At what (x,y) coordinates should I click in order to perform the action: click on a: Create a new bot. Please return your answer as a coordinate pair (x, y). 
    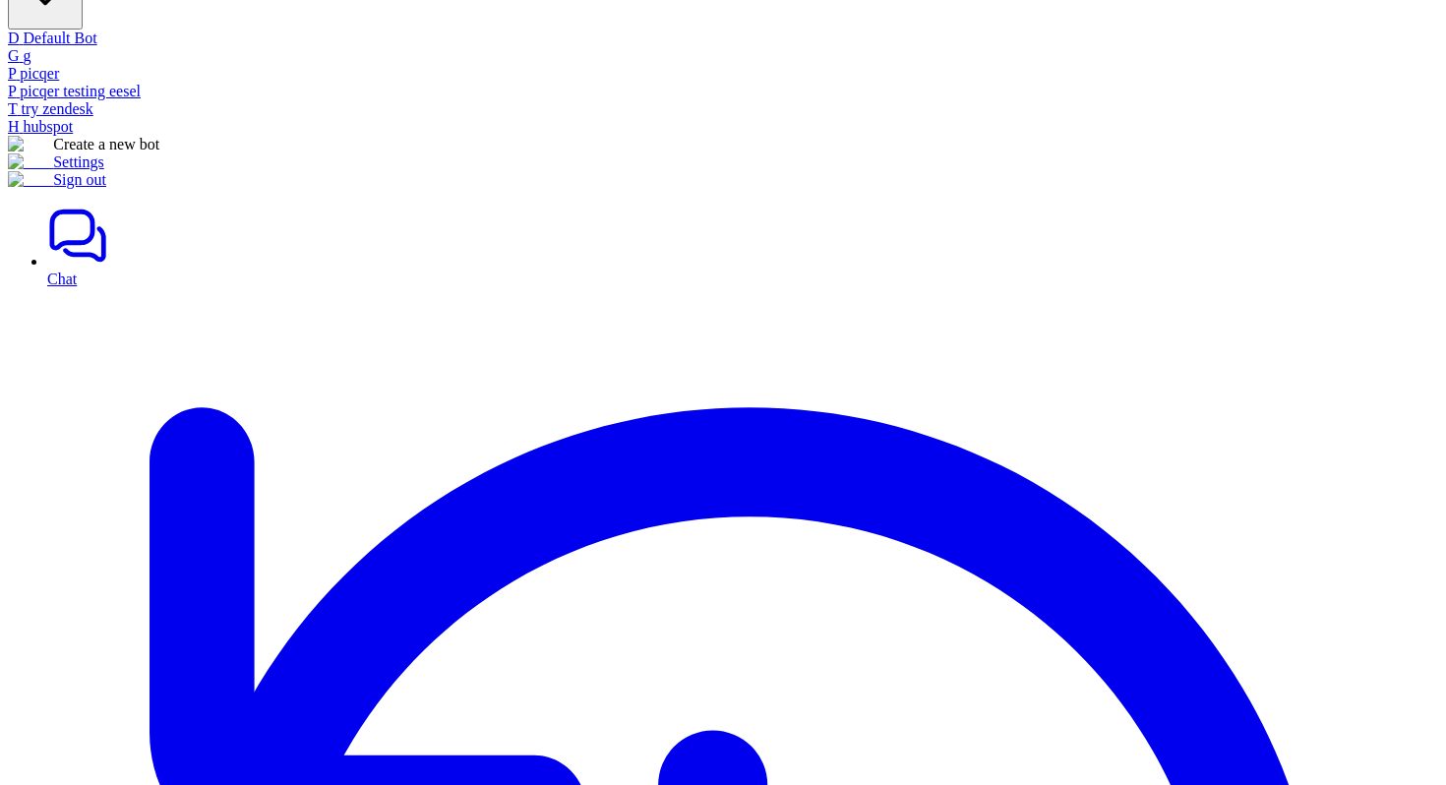
    Looking at the image, I should click on (84, 144).